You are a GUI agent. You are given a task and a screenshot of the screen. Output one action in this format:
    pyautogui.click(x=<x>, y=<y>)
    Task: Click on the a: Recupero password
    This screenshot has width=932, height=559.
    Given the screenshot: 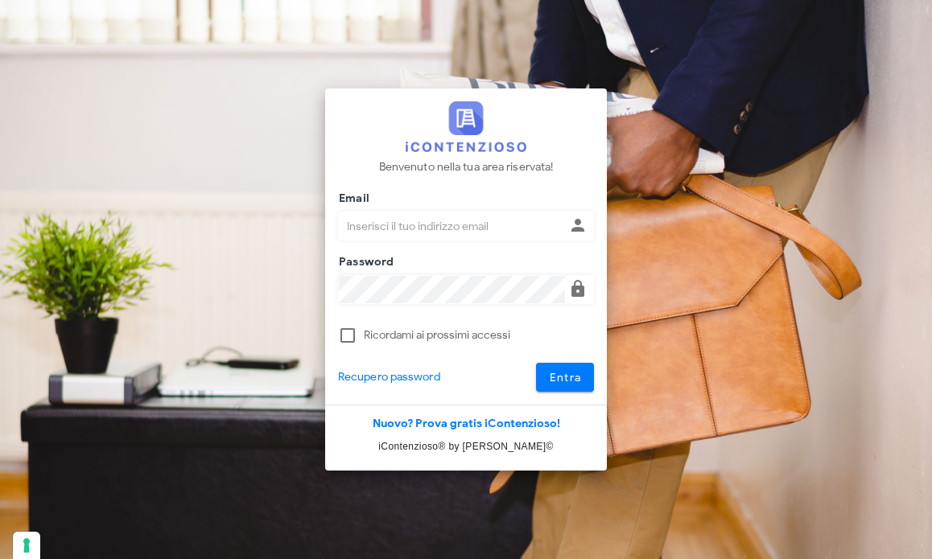 What is the action you would take?
    pyautogui.click(x=389, y=377)
    